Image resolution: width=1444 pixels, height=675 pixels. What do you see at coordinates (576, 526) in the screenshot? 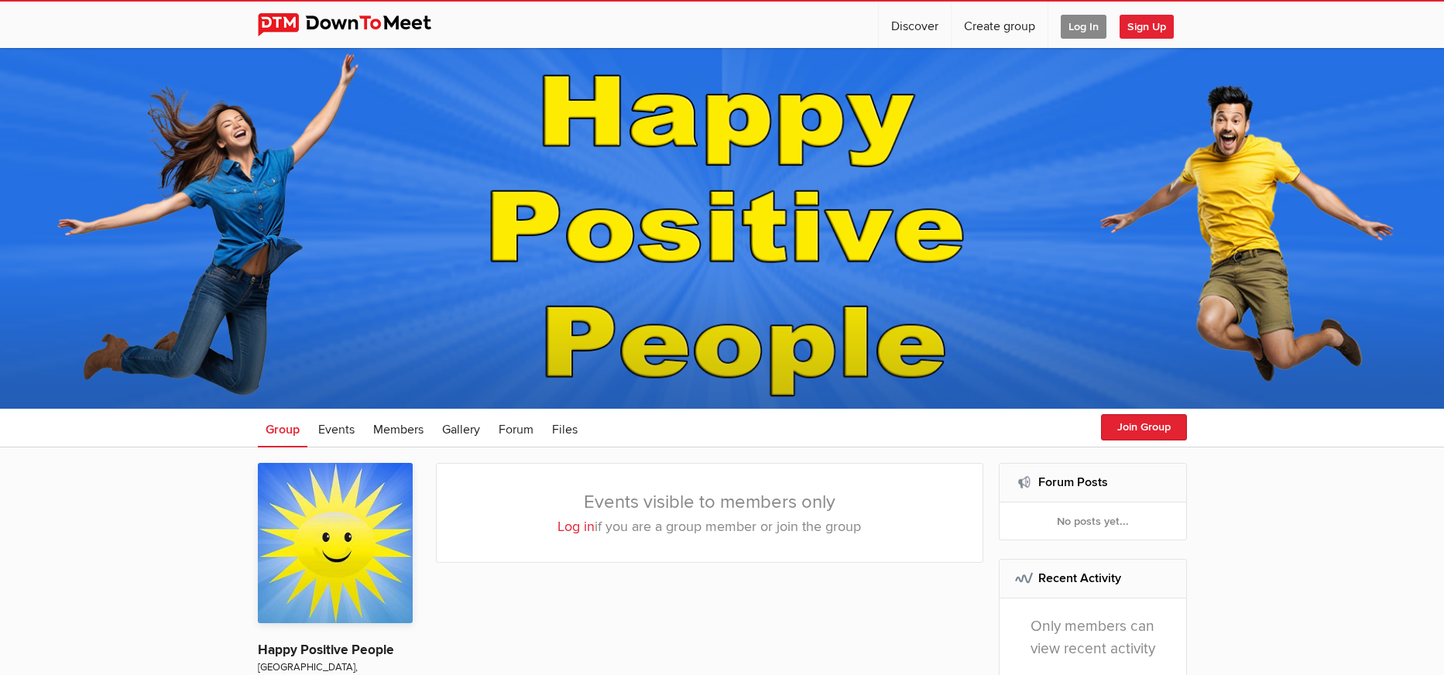
I see `a: Log in` at bounding box center [576, 526].